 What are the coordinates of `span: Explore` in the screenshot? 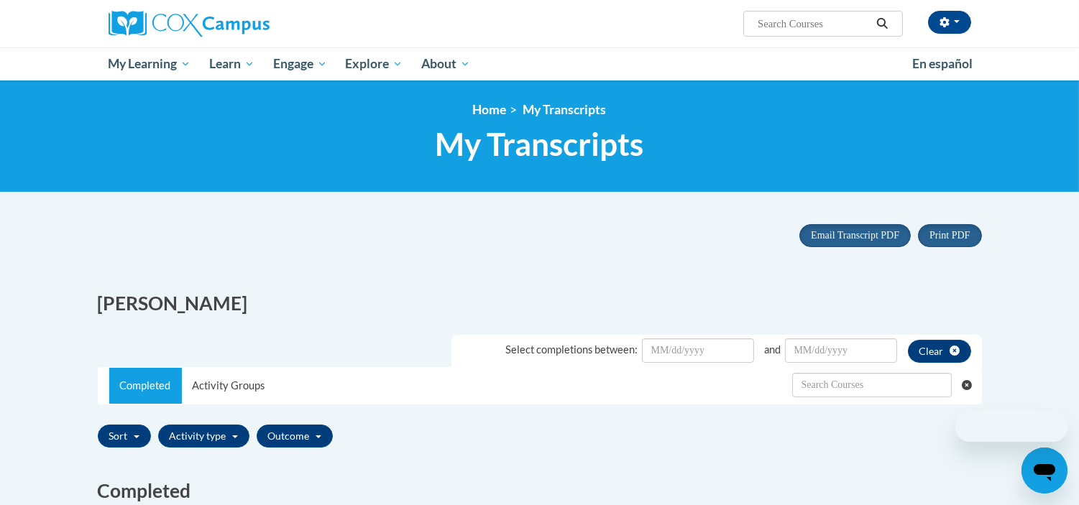 It's located at (374, 64).